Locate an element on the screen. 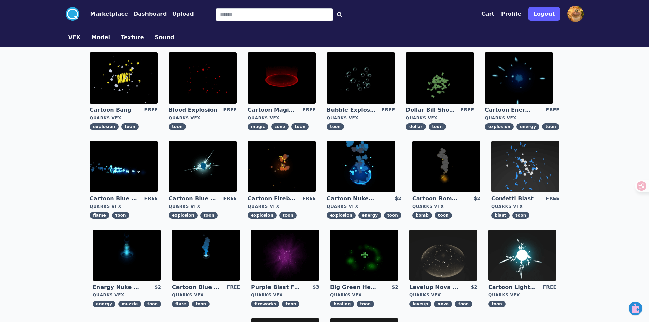 This screenshot has width=649, height=322. a: Big Green Healing Effect is located at coordinates (355, 287).